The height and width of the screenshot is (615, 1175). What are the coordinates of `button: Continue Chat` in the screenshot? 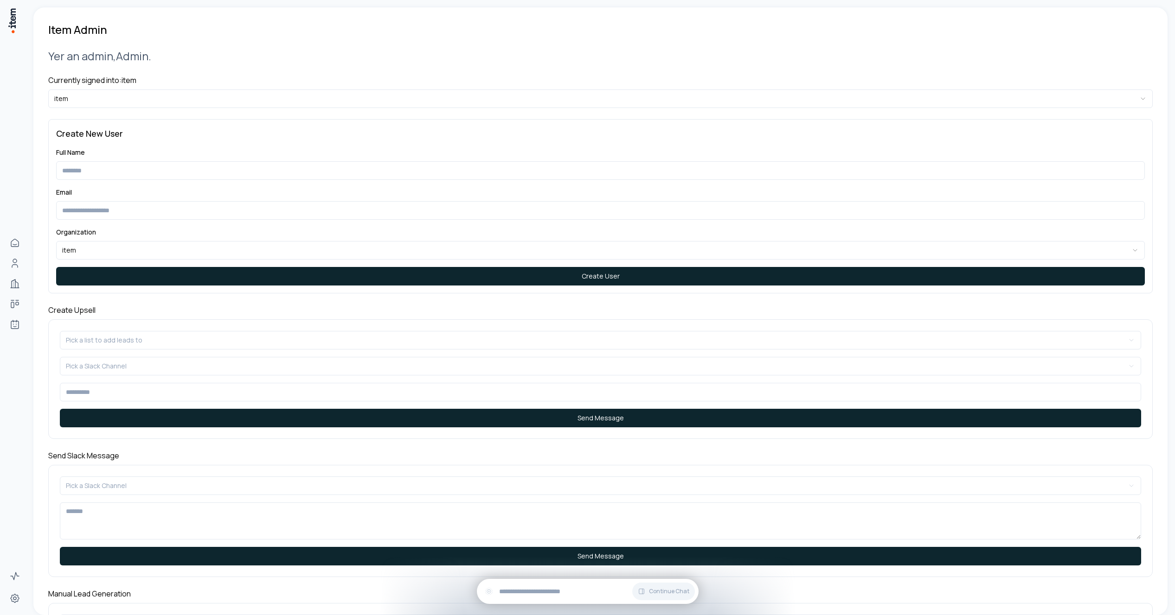 It's located at (663, 592).